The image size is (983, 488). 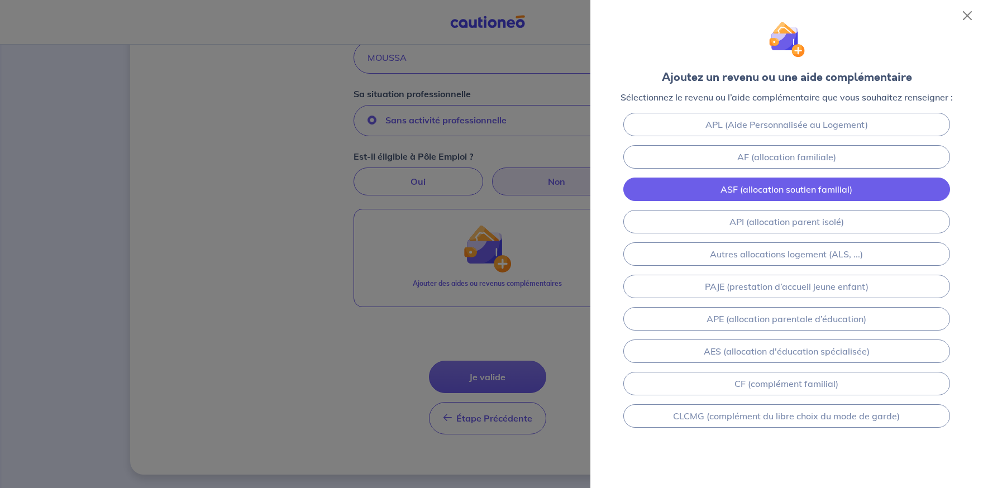 What do you see at coordinates (787, 222) in the screenshot?
I see `a: API (allocation parent isolé)` at bounding box center [787, 222].